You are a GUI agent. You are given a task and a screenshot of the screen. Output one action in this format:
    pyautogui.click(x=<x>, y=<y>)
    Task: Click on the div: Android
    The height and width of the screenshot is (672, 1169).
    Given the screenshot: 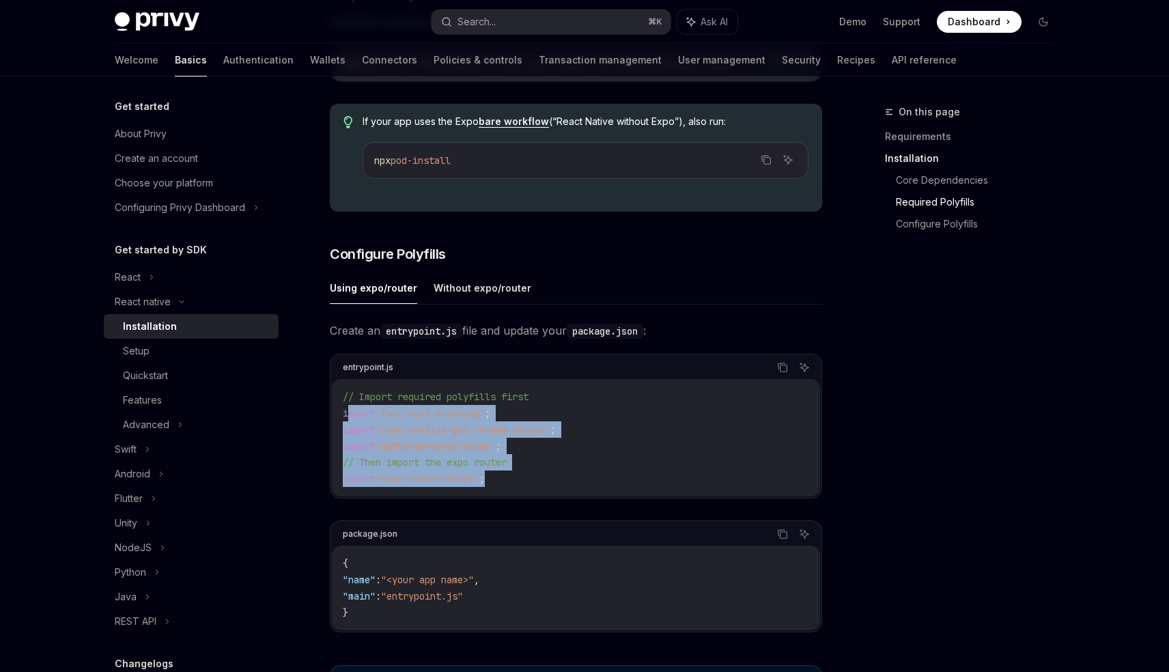 What is the action you would take?
    pyautogui.click(x=132, y=474)
    